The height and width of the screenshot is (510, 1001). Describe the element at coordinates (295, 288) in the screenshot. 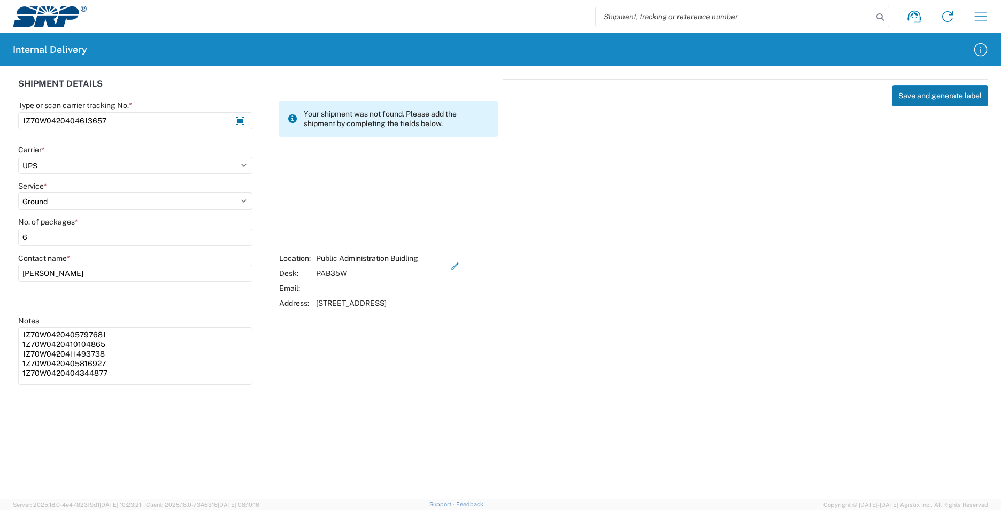

I see `div: Email:` at that location.